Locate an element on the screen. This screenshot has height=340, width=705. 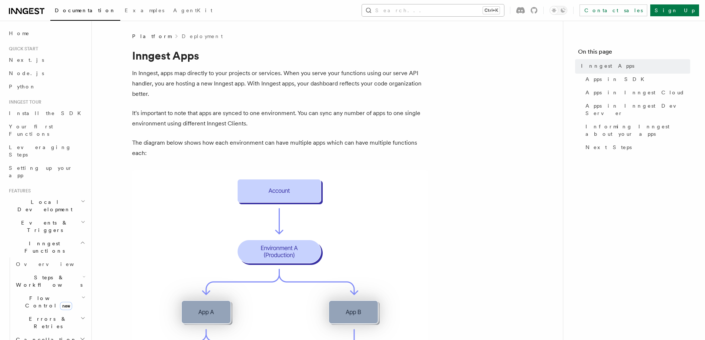
span: Python is located at coordinates (22, 87).